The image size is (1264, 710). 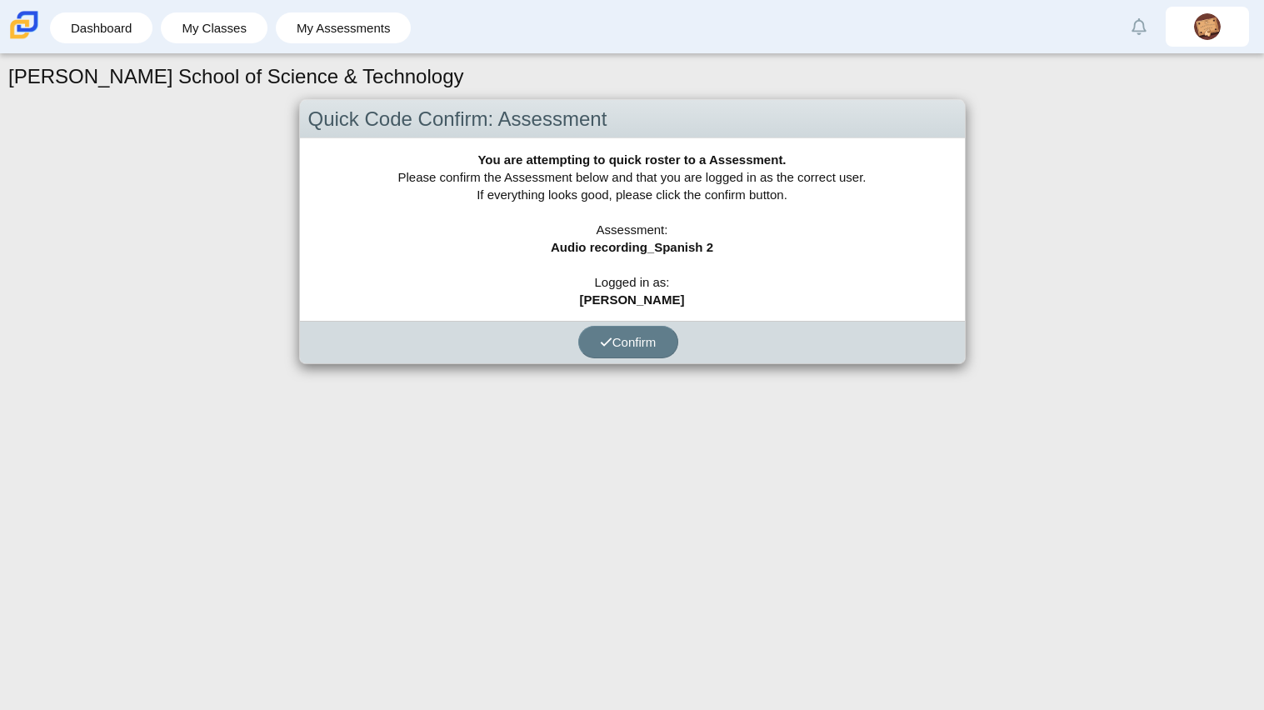 What do you see at coordinates (214, 28) in the screenshot?
I see `a: My Classes` at bounding box center [214, 28].